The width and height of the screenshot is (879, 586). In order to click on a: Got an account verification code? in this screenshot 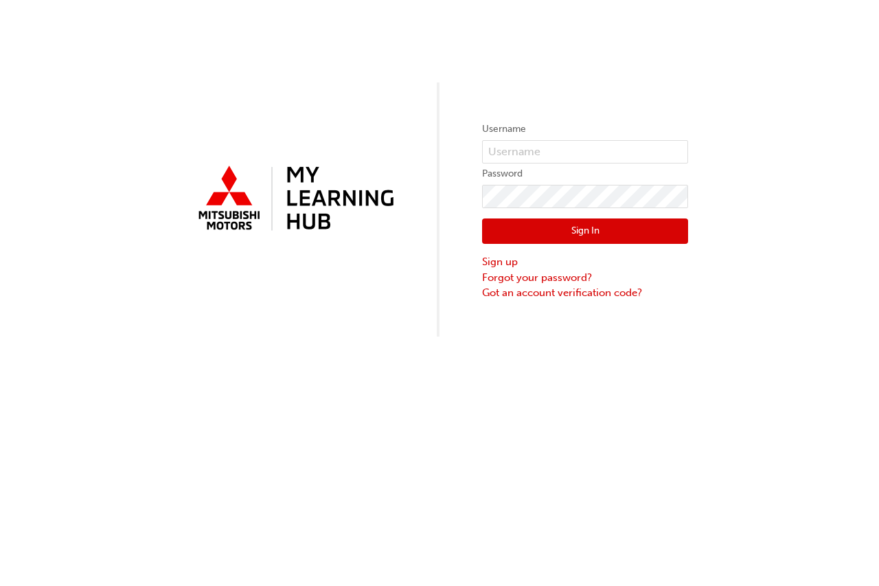, I will do `click(585, 292)`.